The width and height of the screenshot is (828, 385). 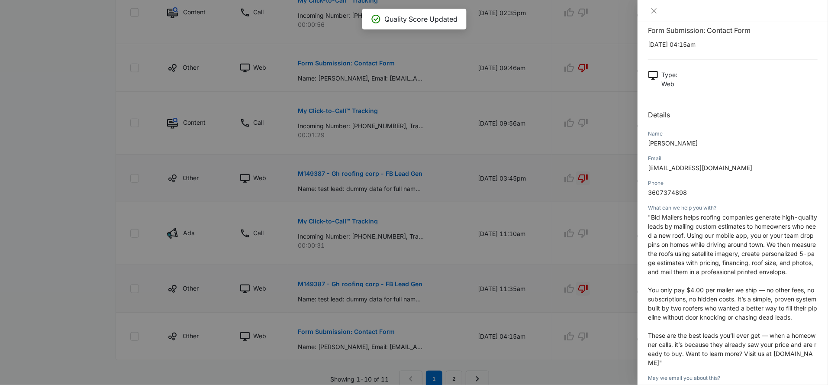 What do you see at coordinates (421, 19) in the screenshot?
I see `p: Quality Score Updated` at bounding box center [421, 19].